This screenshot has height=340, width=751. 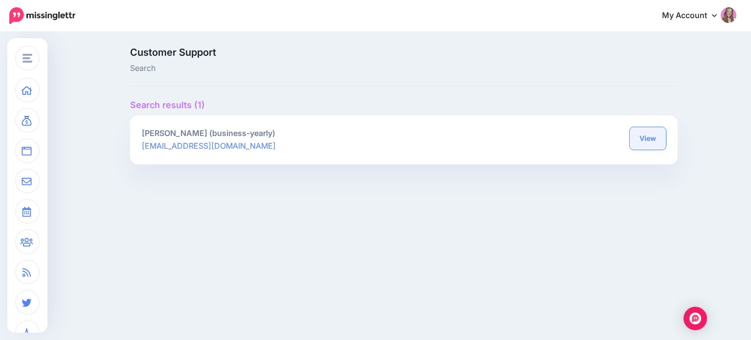 What do you see at coordinates (648, 138) in the screenshot?
I see `a: View` at bounding box center [648, 138].